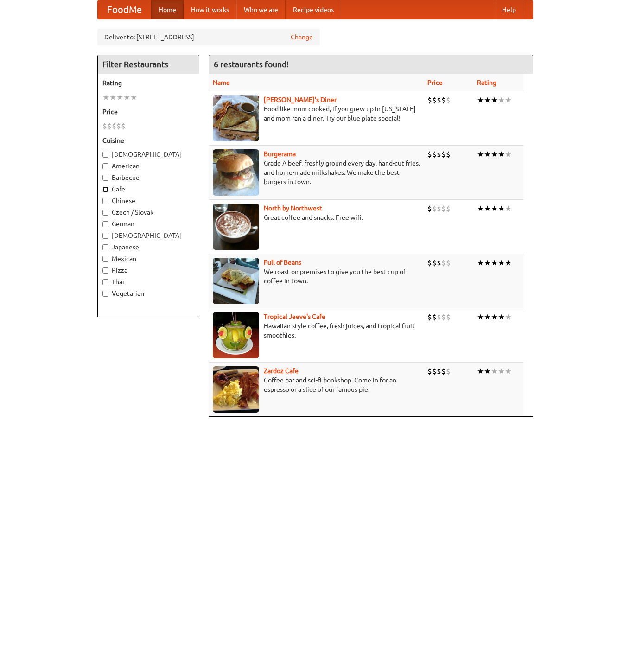 This screenshot has width=630, height=656. What do you see at coordinates (236, 281) in the screenshot?
I see `img: beans.jpg` at bounding box center [236, 281].